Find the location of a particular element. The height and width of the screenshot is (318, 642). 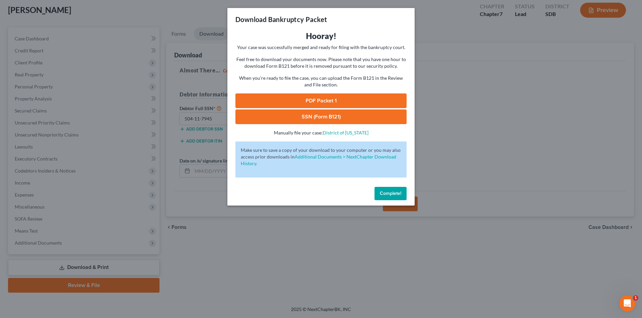

button: Complete! is located at coordinates (390, 194).